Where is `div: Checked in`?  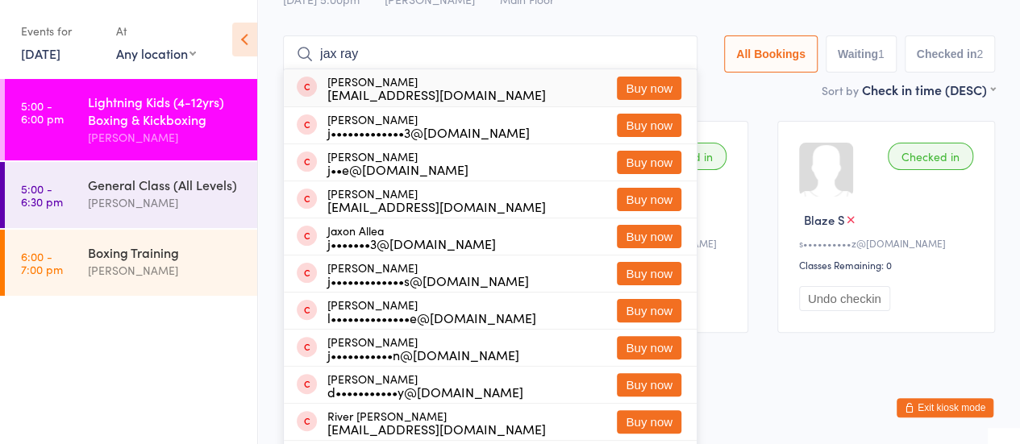 div: Checked in is located at coordinates (931, 156).